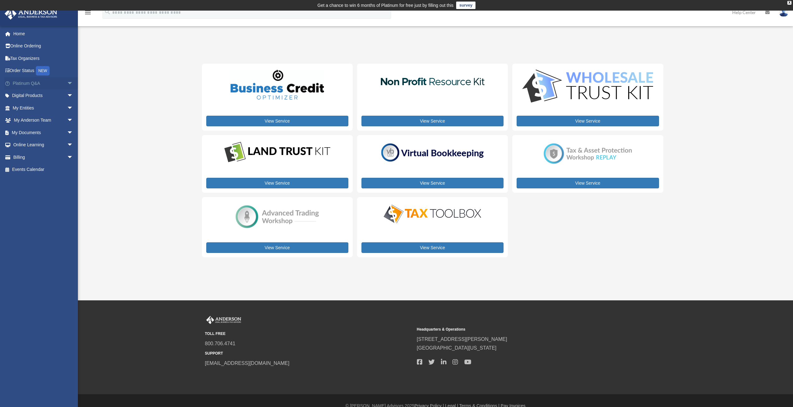 The width and height of the screenshot is (793, 407). What do you see at coordinates (309, 353) in the screenshot?
I see `small: SUPPORT` at bounding box center [309, 353].